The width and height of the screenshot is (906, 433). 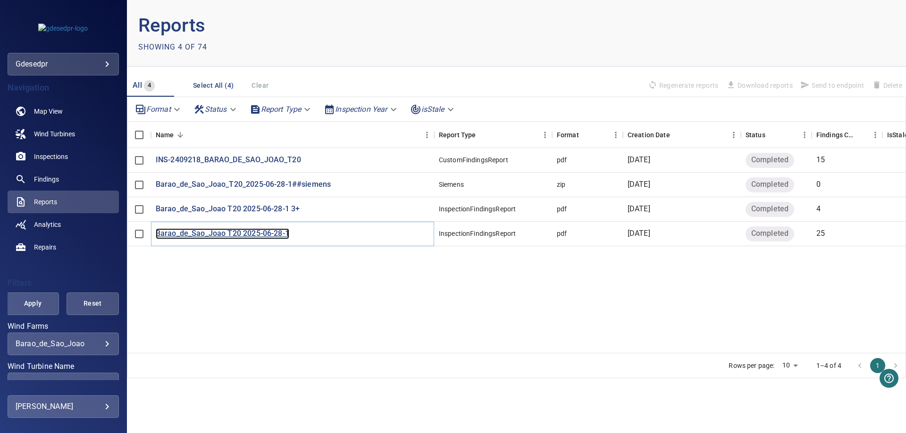 I want to click on button: Apply, so click(x=33, y=304).